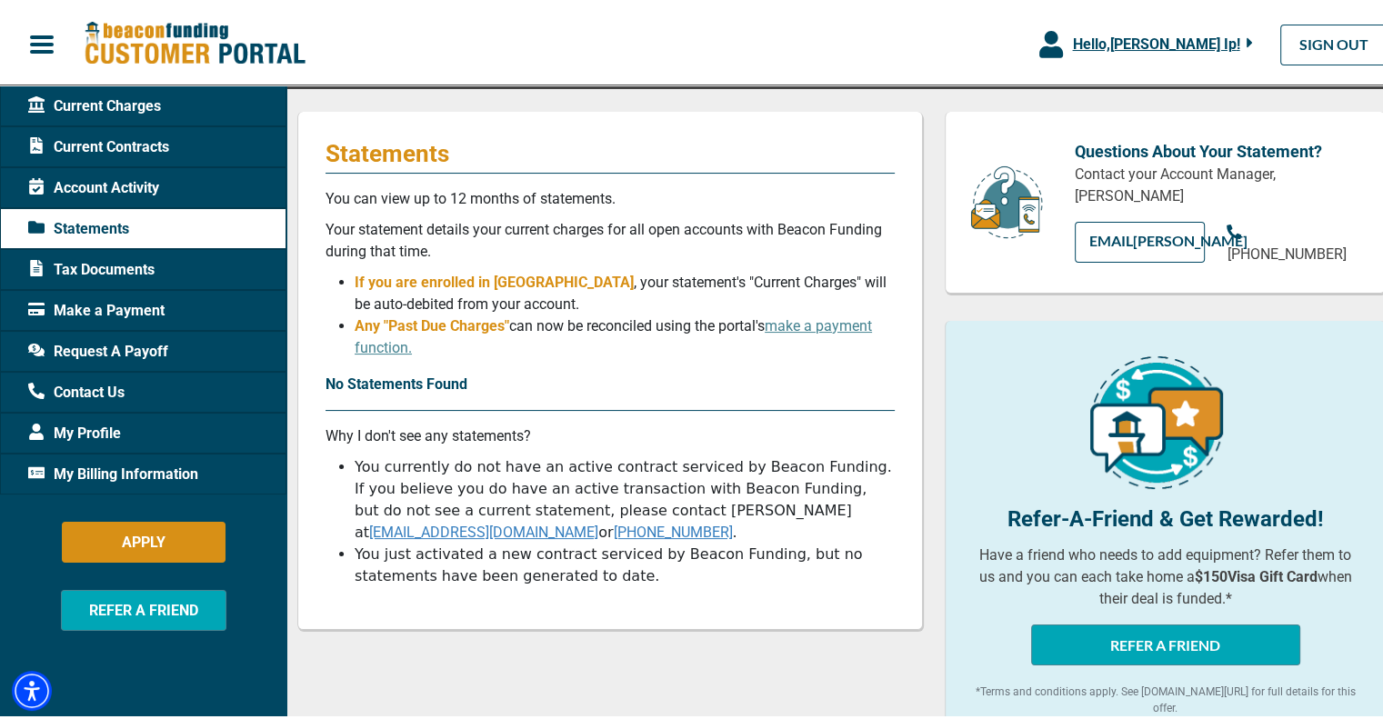 This screenshot has height=719, width=1383. What do you see at coordinates (610, 195) in the screenshot?
I see `p: You can view up to 12 months of statements.` at bounding box center [610, 195].